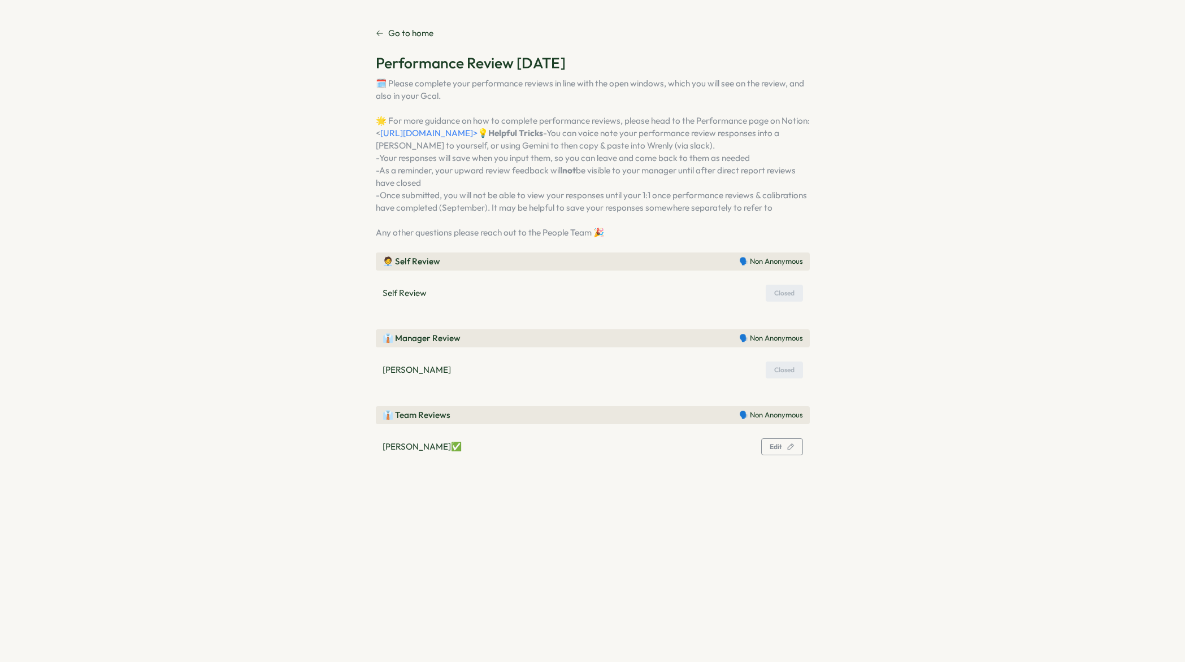 This screenshot has height=662, width=1185. I want to click on a: Go to home, so click(405, 33).